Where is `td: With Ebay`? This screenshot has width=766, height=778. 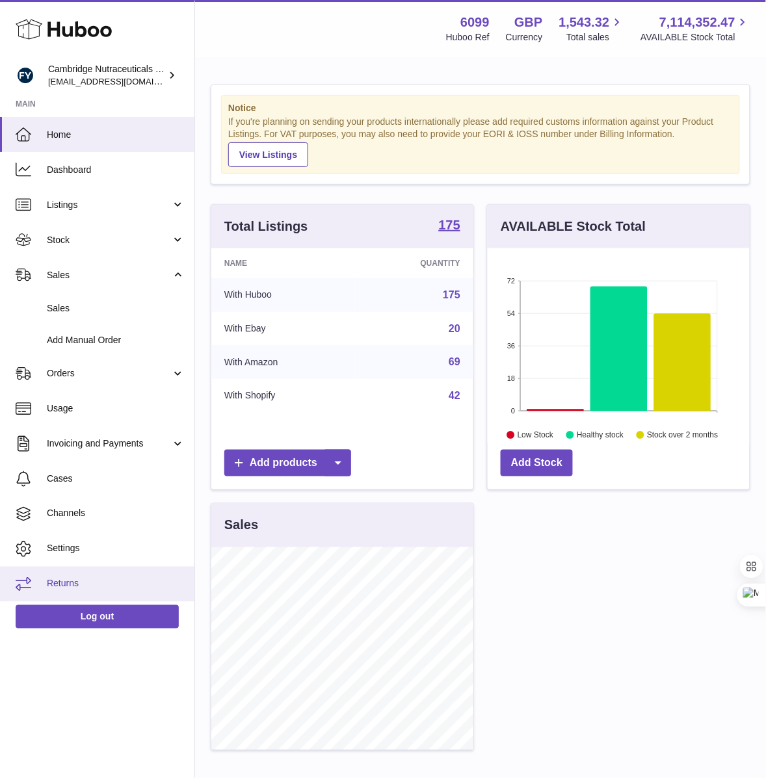
td: With Ebay is located at coordinates (283, 329).